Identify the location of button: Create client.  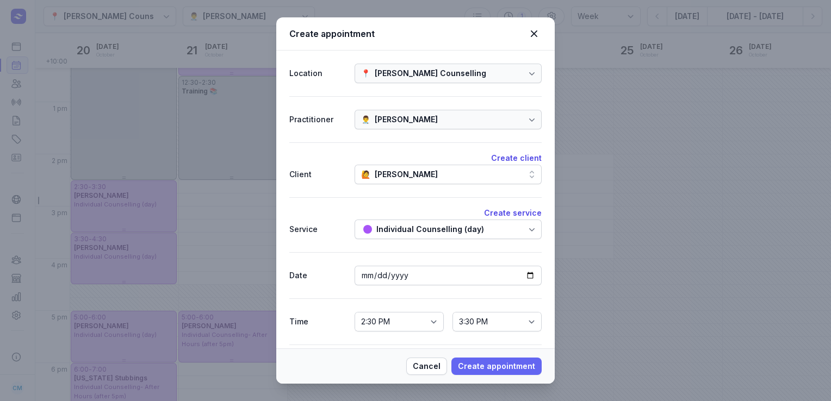
(516, 158).